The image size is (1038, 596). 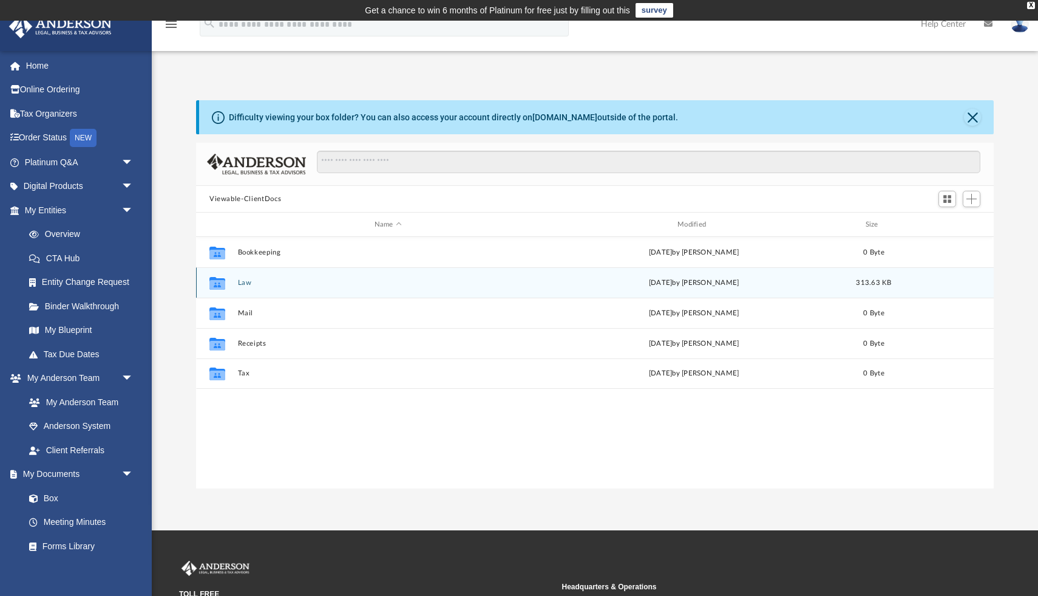 What do you see at coordinates (84, 306) in the screenshot?
I see `a: Binder Walkthrough` at bounding box center [84, 306].